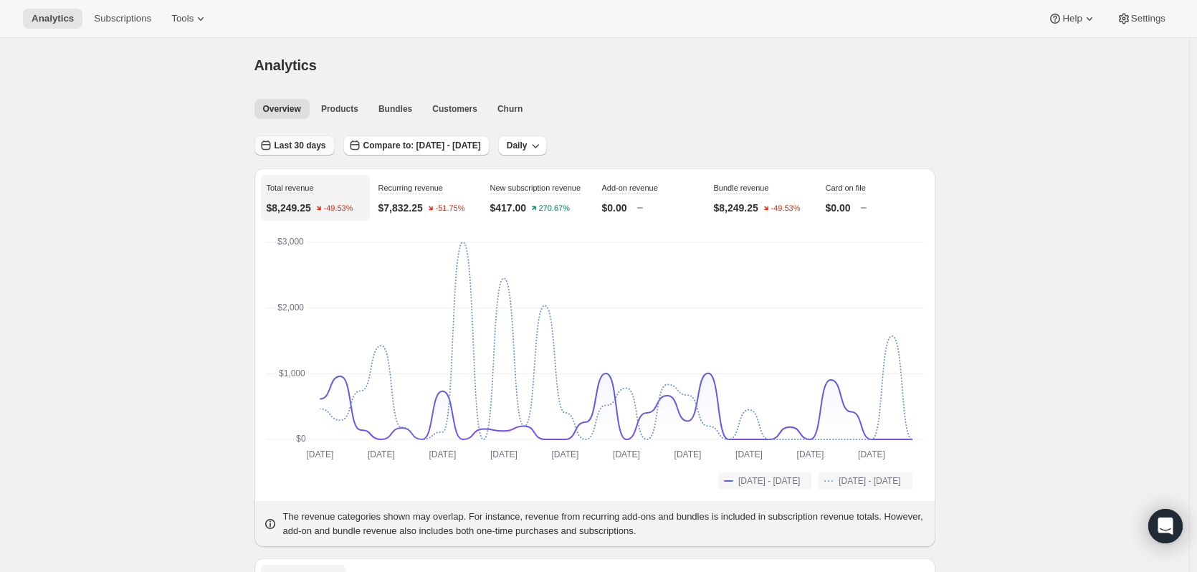 The height and width of the screenshot is (572, 1197). Describe the element at coordinates (605, 524) in the screenshot. I see `p: The revenue categories shown may overlap. For instance, revenue from recurring add-ons and bundle...` at that location.